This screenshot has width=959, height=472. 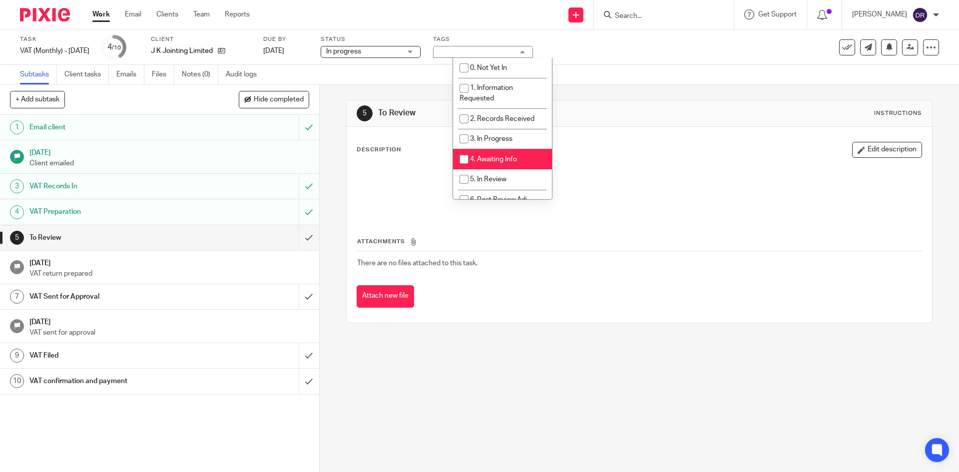 I want to click on img: svg%3E, so click(x=920, y=15).